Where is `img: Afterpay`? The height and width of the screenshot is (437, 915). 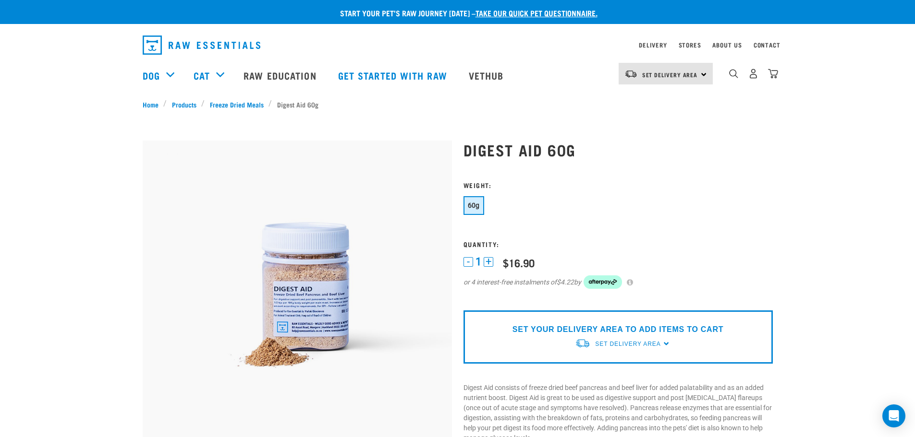 img: Afterpay is located at coordinates (603, 282).